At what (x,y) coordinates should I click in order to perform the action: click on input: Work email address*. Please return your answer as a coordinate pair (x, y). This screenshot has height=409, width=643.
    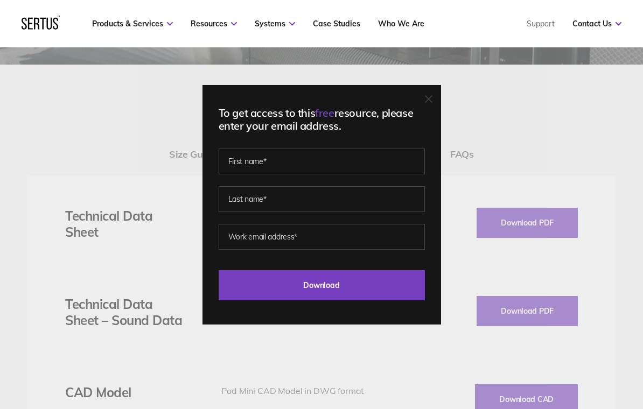
    Looking at the image, I should click on (322, 237).